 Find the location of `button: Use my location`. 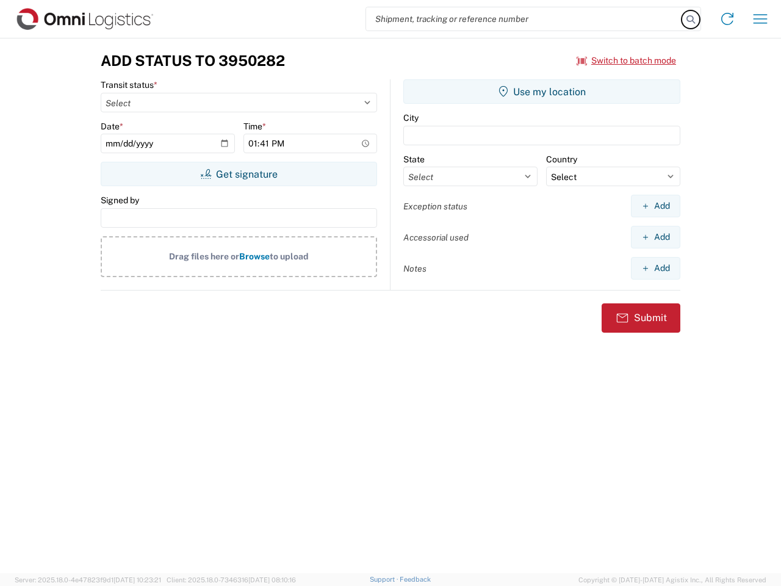

button: Use my location is located at coordinates (542, 91).